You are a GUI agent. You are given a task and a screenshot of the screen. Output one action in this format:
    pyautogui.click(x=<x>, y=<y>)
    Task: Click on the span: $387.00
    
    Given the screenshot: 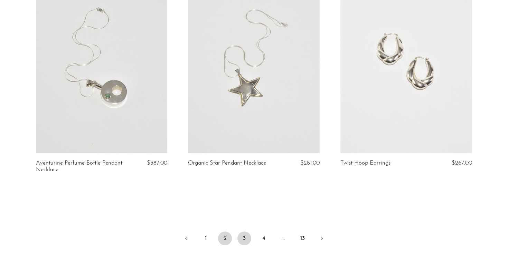 What is the action you would take?
    pyautogui.click(x=157, y=163)
    